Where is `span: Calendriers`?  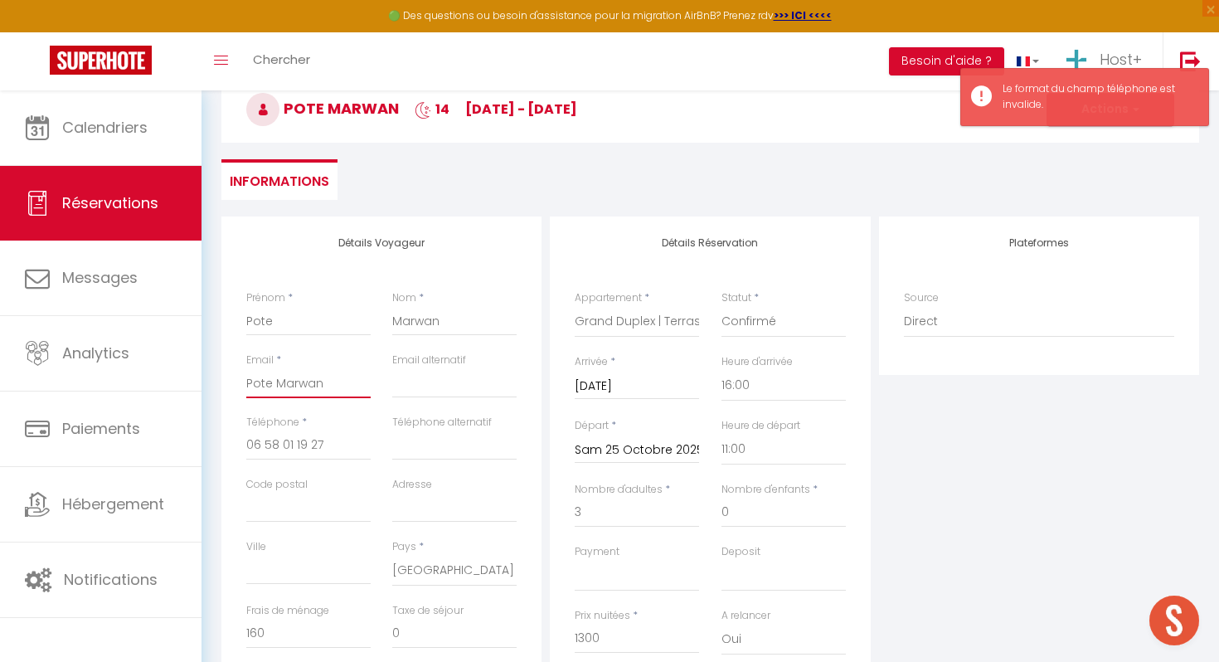
span: Calendriers is located at coordinates (105, 127).